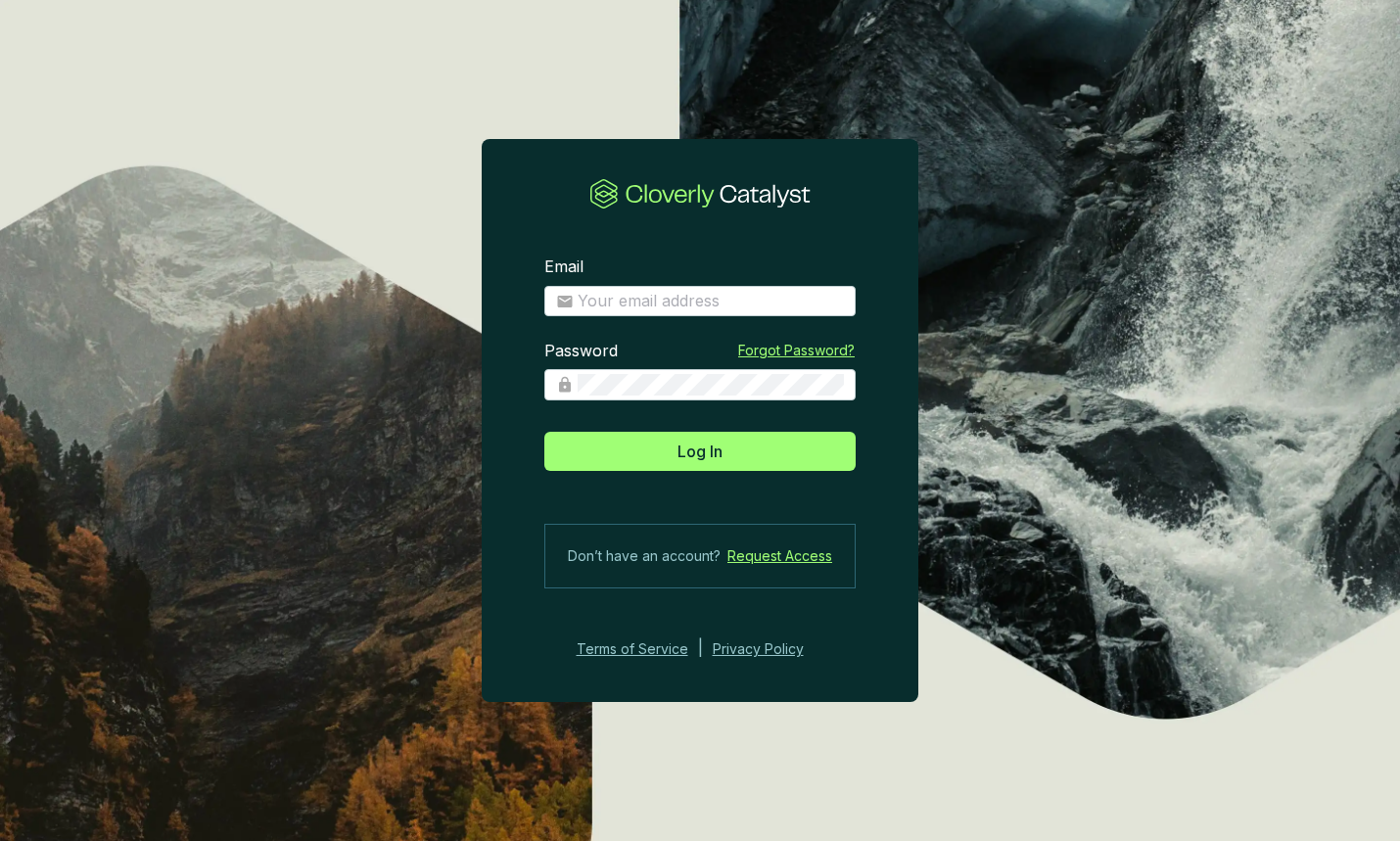 The image size is (1400, 841). Describe the element at coordinates (645, 556) in the screenshot. I see `span: Don’t have an account?` at that location.